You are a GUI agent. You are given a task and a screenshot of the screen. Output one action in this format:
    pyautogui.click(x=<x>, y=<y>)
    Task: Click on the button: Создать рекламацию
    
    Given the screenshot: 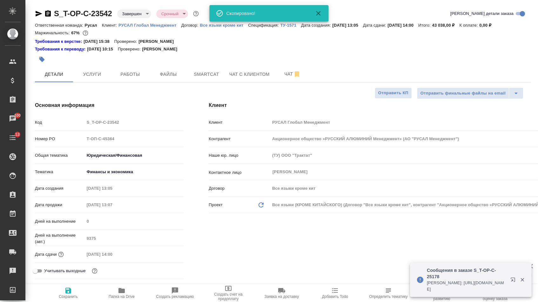 What is the action you would take?
    pyautogui.click(x=175, y=294)
    